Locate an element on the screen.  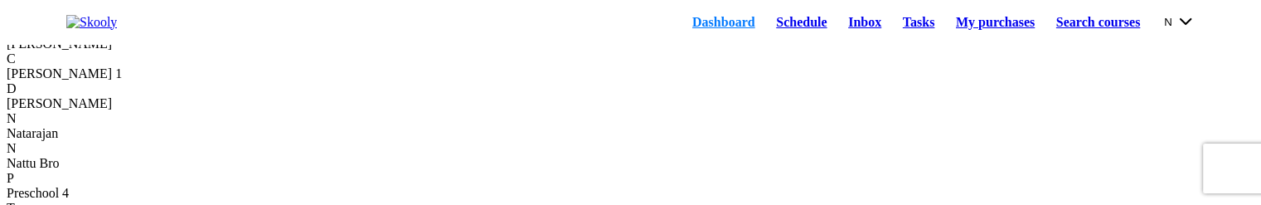
div: D is located at coordinates (630, 89).